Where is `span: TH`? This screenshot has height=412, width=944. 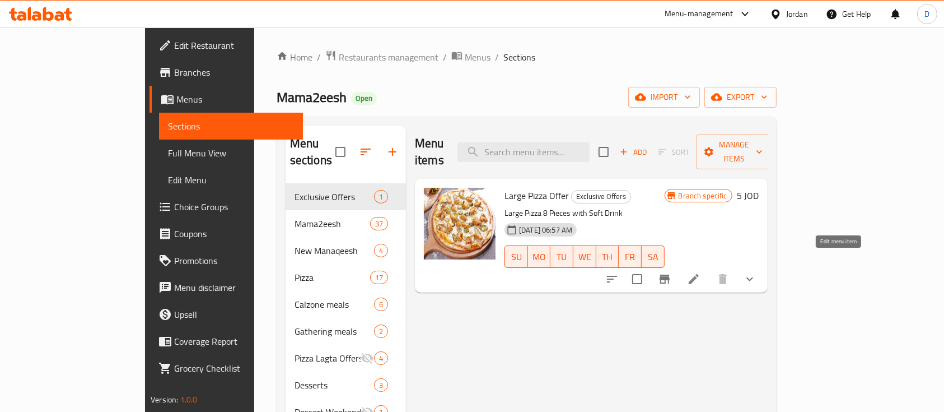 span: TH is located at coordinates (607, 256).